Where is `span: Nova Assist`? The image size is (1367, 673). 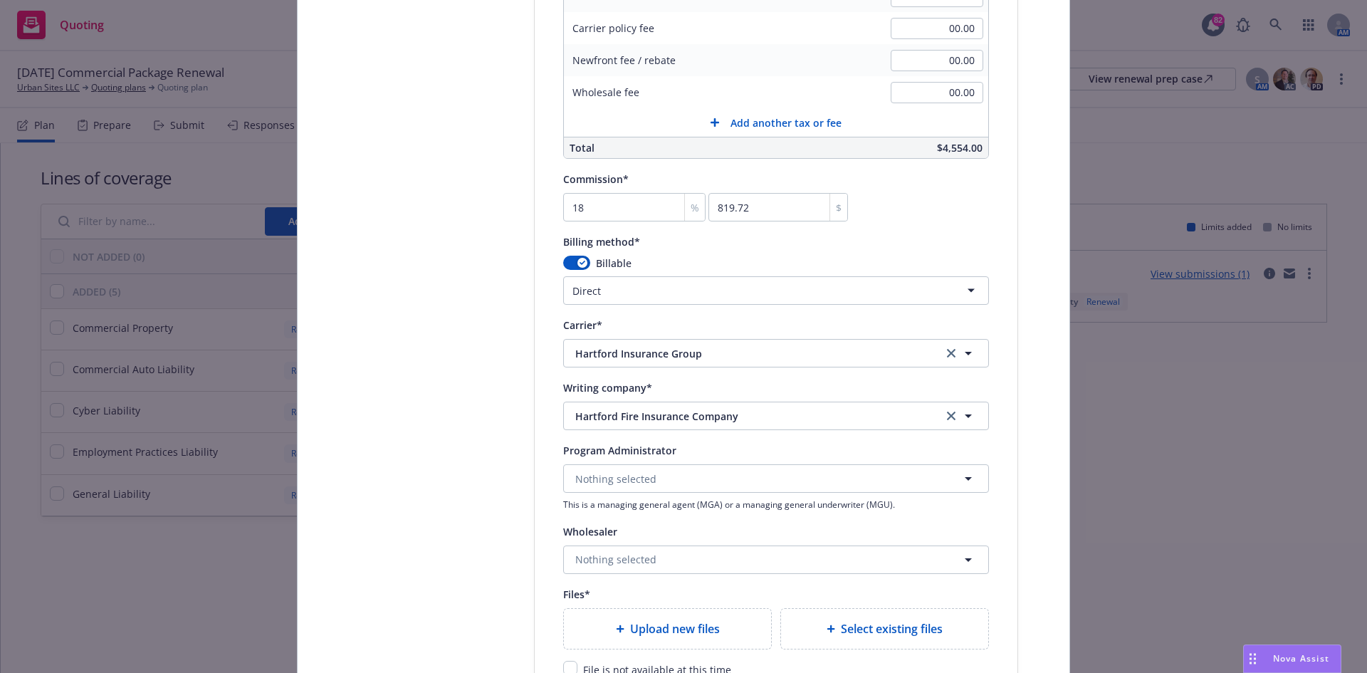 span: Nova Assist is located at coordinates (1301, 658).